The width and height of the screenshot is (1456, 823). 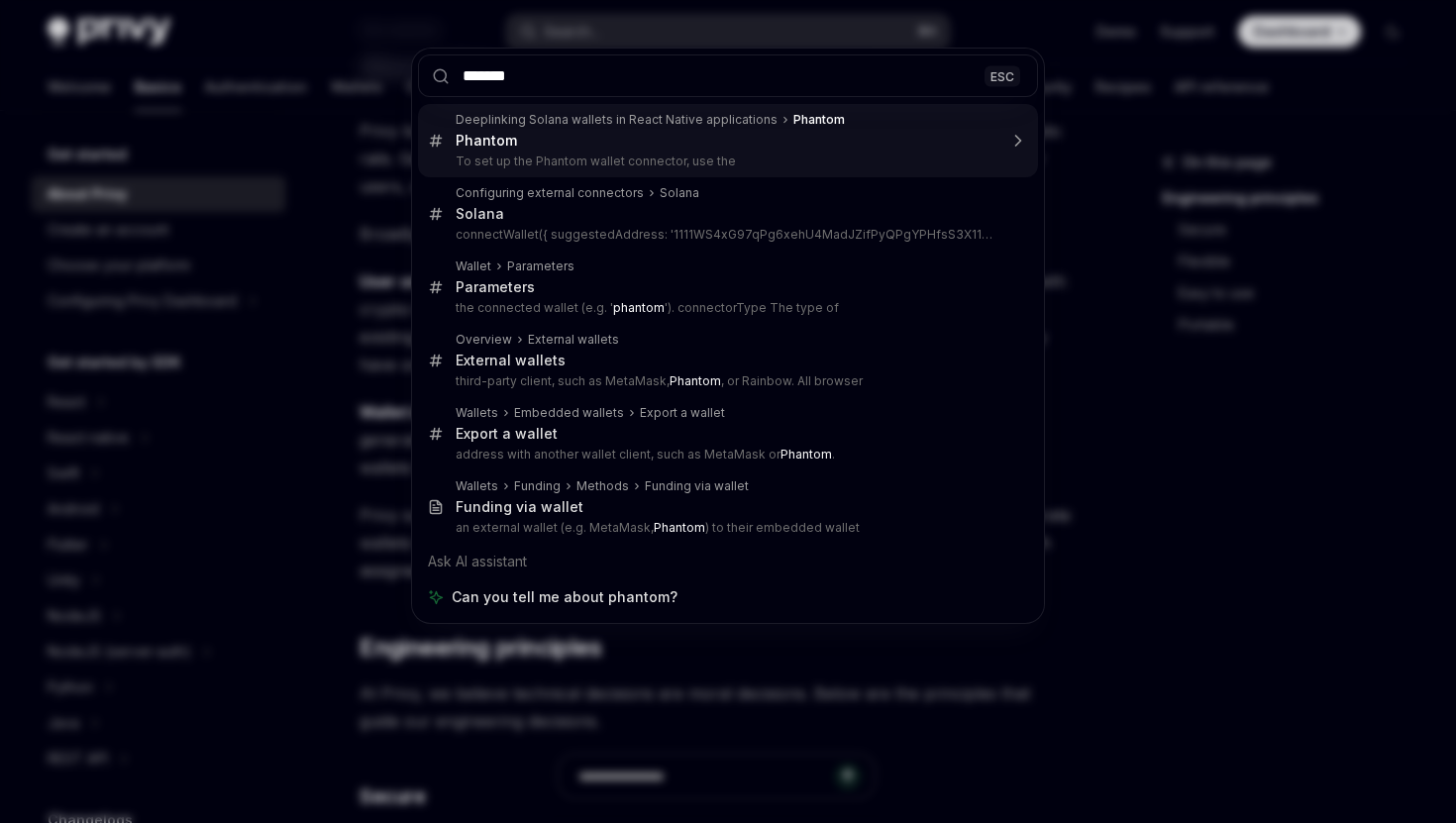 What do you see at coordinates (473, 266) in the screenshot?
I see `div: Wallet` at bounding box center [473, 266].